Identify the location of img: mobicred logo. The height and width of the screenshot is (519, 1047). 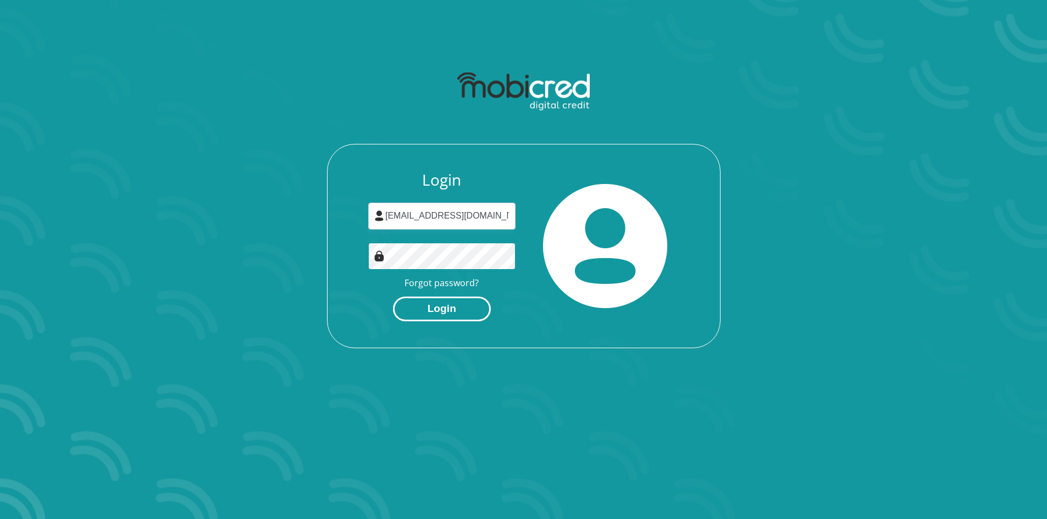
(523, 92).